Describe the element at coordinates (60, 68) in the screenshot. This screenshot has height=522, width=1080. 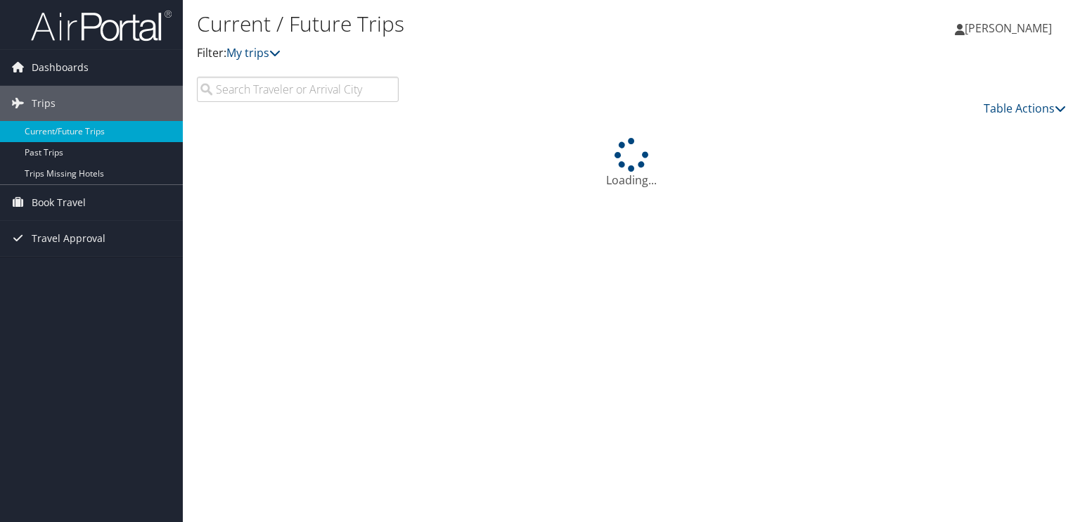
I see `span: Dashboards` at that location.